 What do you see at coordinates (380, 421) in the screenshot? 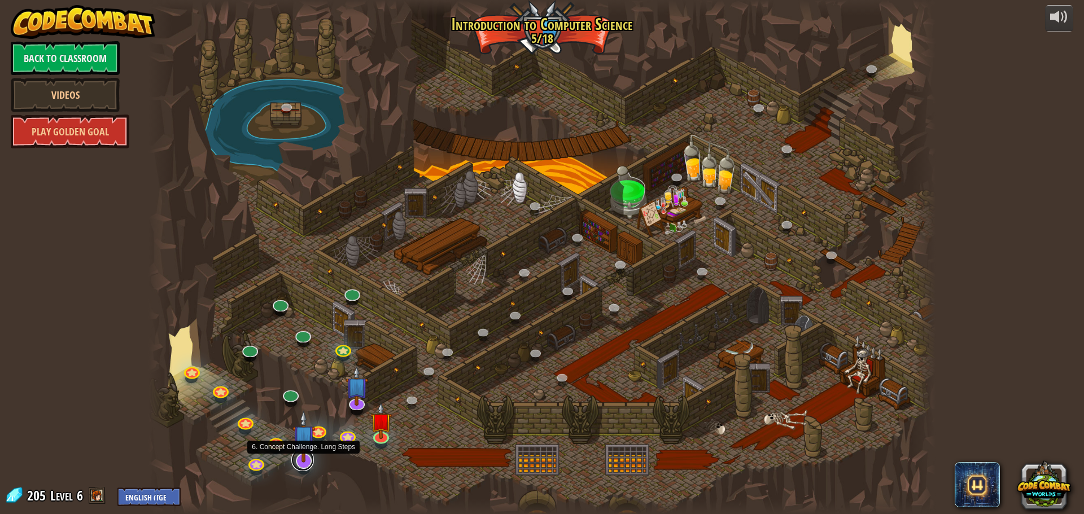
I see `img: level-banner-unstarted.png` at bounding box center [380, 421].